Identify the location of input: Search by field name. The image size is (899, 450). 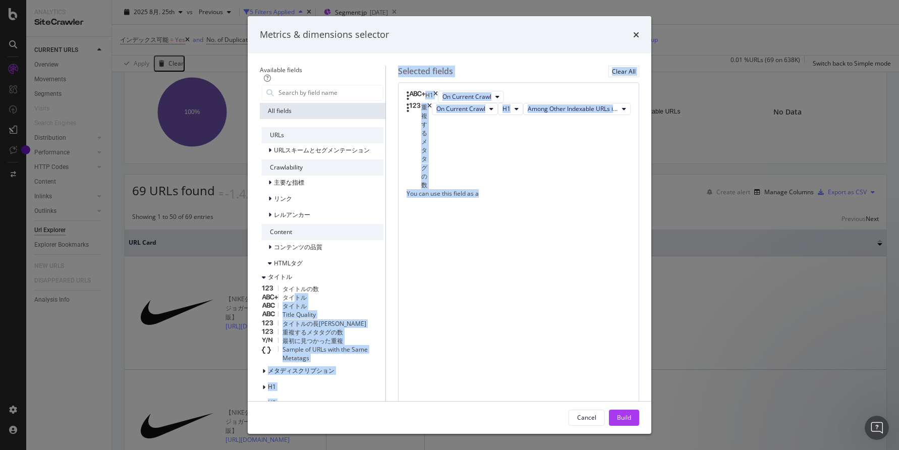
(330, 93).